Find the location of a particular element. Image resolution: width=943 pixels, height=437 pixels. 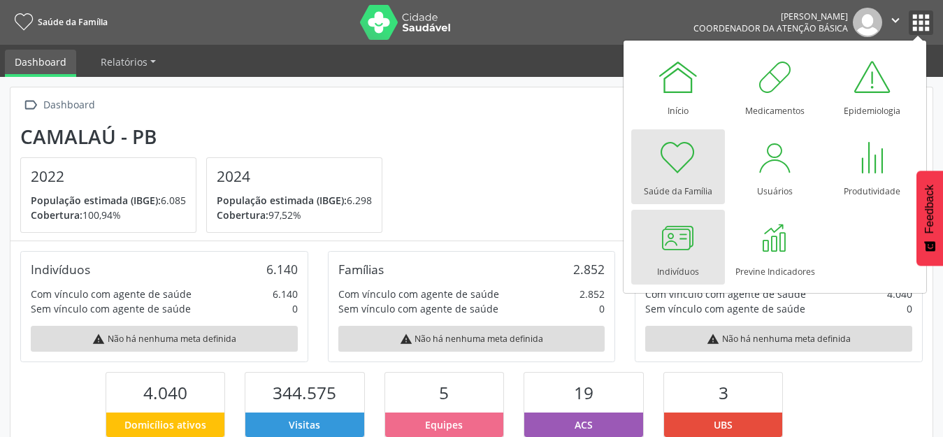

a: Previne Indicadores is located at coordinates (775, 247).